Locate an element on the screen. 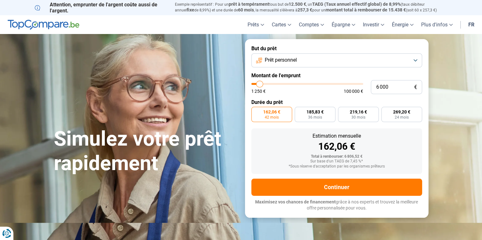 The image size is (482, 240). span: 219,16 € is located at coordinates (358, 112).